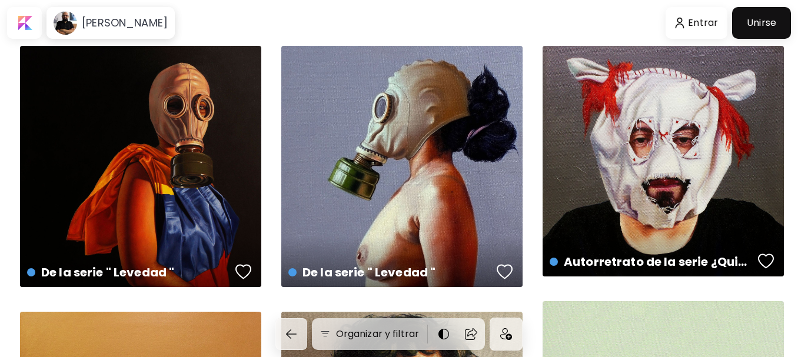 Image resolution: width=798 pixels, height=357 pixels. What do you see at coordinates (294, 334) in the screenshot?
I see `a: back` at bounding box center [294, 334].